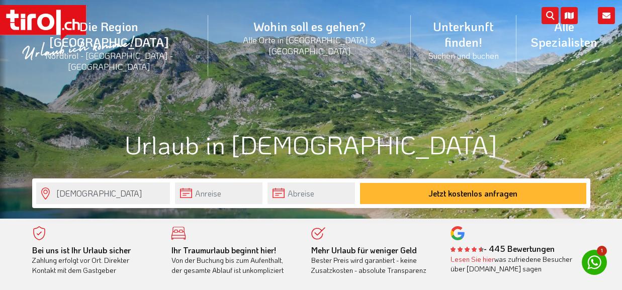  Describe the element at coordinates (234, 261) in the screenshot. I see `div: Von der Buchung bis zum Aufenthalt, der gesamte Ablauf ist unkompliziert` at that location.